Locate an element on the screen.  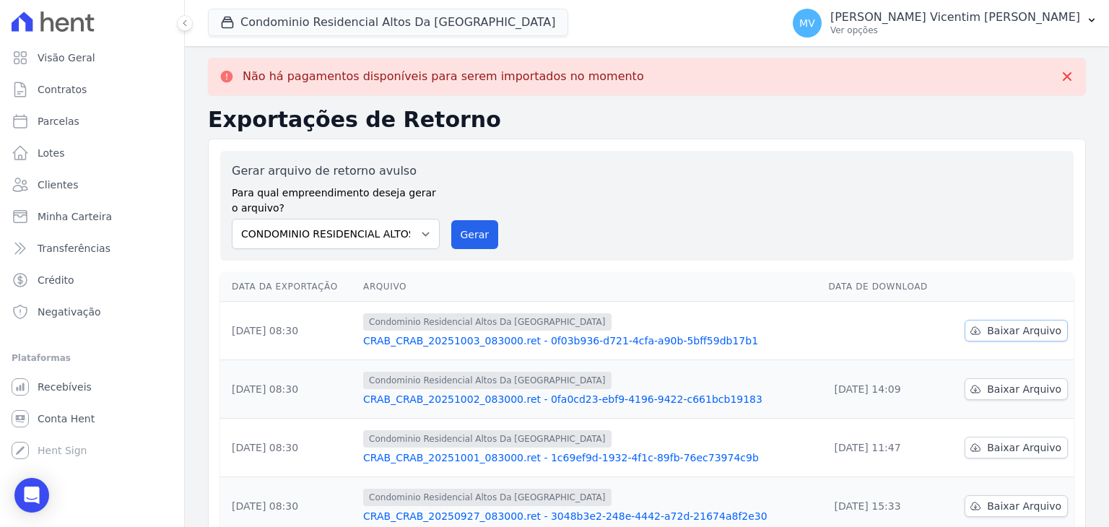
a: CRAB_CRAB_20251002_083000.ret - 0fa0cd23-ebf9-4196-9422-c661bcb19183 is located at coordinates (590, 399).